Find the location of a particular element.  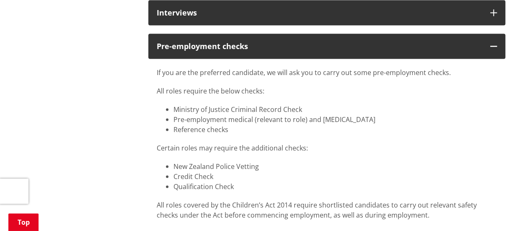

p: All roles require the below checks: is located at coordinates (327, 90).